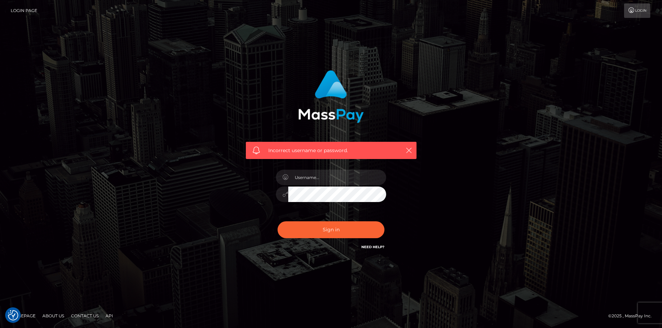 This screenshot has height=328, width=662. Describe the element at coordinates (13, 316) in the screenshot. I see `button: Consent Preferences` at that location.